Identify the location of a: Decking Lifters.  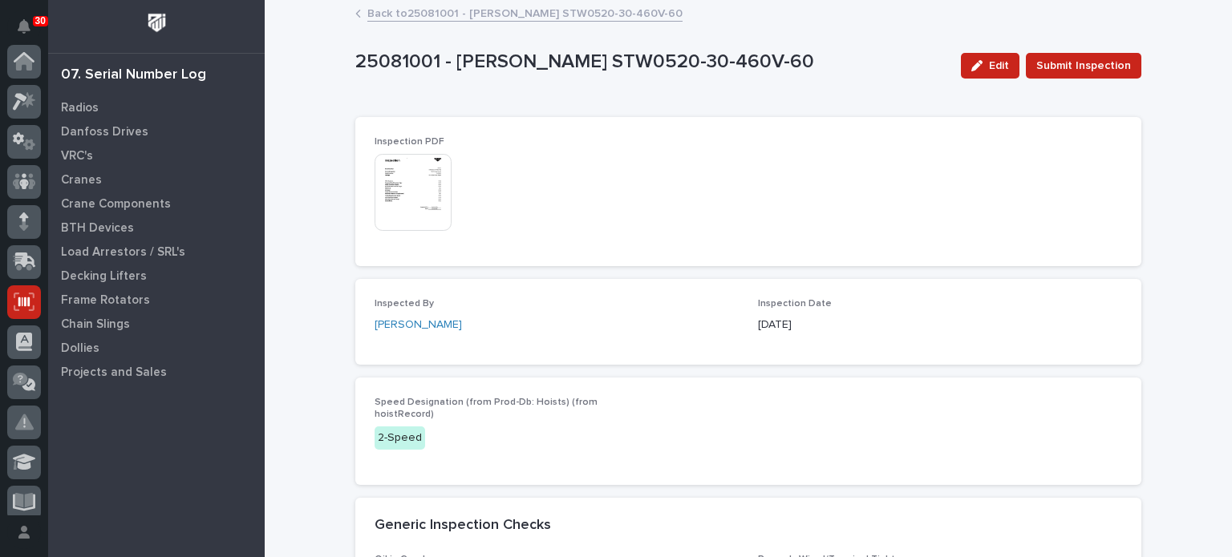
(156, 276).